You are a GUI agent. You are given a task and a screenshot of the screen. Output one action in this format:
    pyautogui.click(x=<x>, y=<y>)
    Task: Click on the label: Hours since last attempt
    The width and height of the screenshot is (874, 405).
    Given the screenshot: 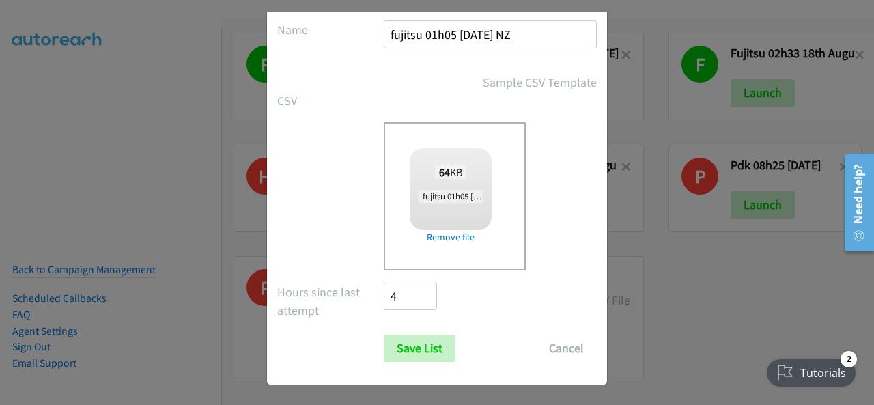 What is the action you would take?
    pyautogui.click(x=331, y=301)
    